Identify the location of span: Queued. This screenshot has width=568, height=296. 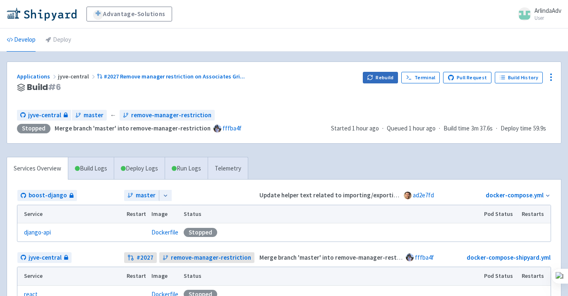
(411, 128).